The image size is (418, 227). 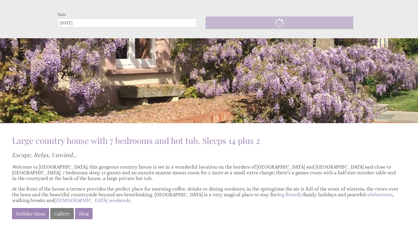 What do you see at coordinates (279, 23) in the screenshot?
I see `span: Search` at bounding box center [279, 23].